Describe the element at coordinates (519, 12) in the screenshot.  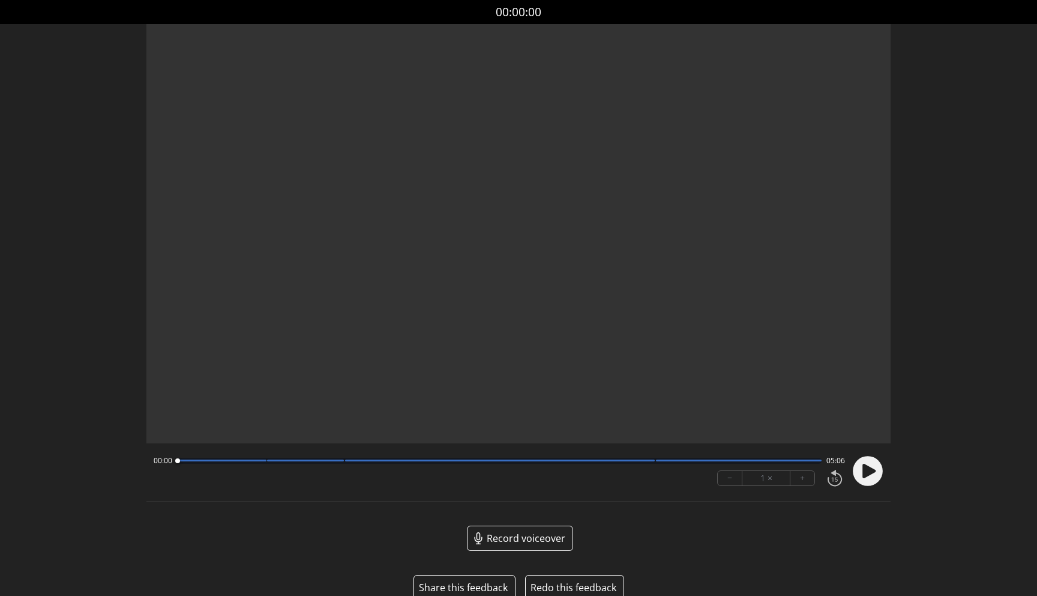
I see `a: 00:00:00` at that location.